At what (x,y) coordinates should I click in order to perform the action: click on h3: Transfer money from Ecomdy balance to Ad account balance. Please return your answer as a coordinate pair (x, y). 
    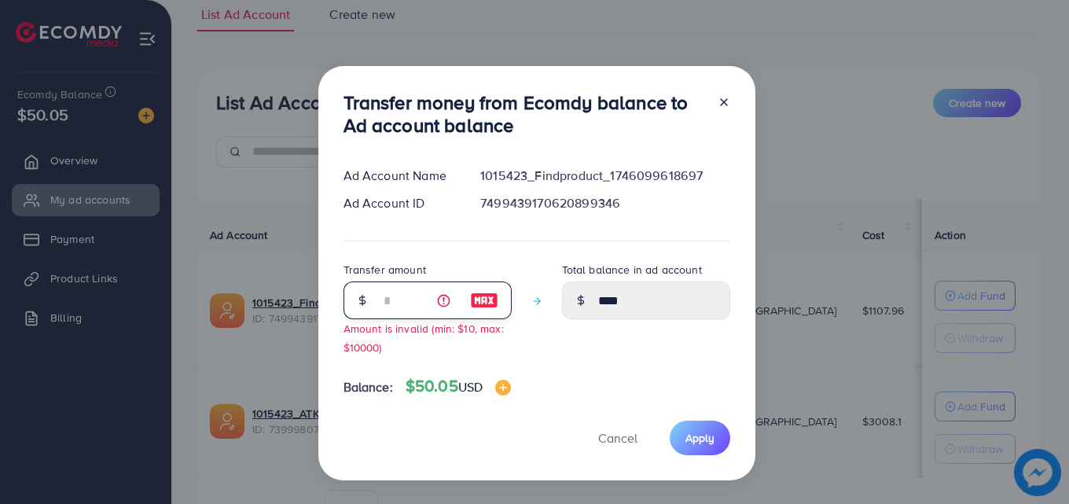
    Looking at the image, I should click on (524, 114).